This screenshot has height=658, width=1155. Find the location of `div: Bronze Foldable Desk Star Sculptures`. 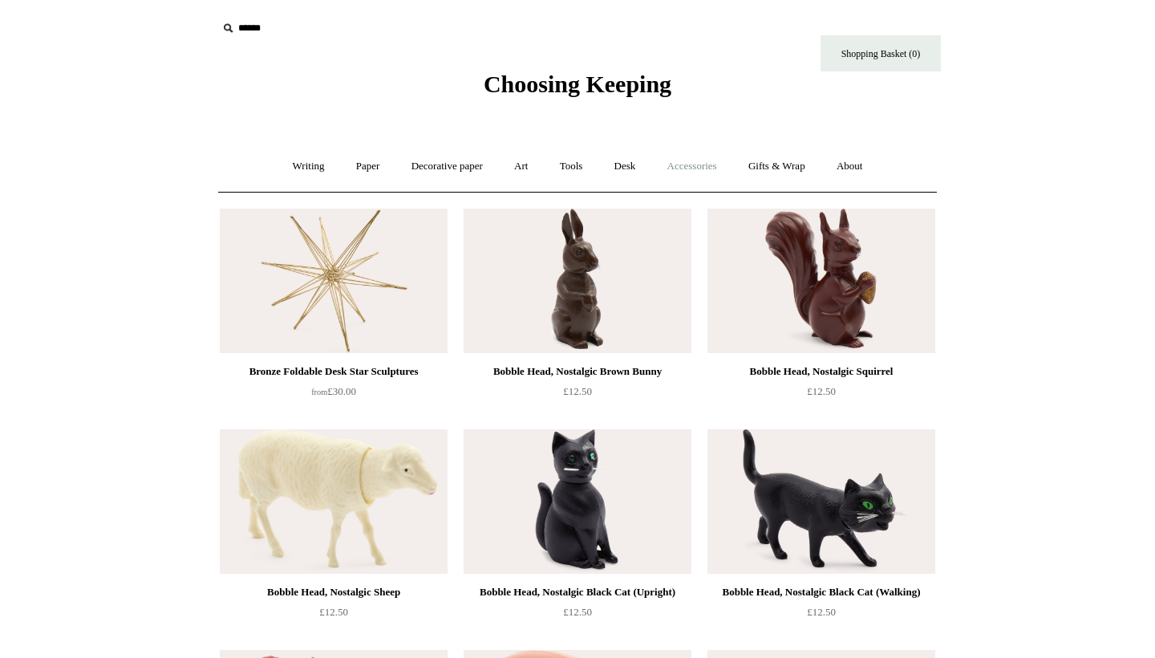

div: Bronze Foldable Desk Star Sculptures is located at coordinates (334, 371).